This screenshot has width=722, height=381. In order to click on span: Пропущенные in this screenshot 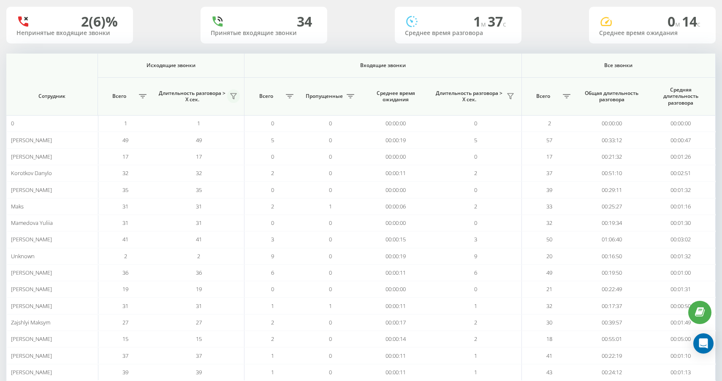, I will do `click(324, 96)`.